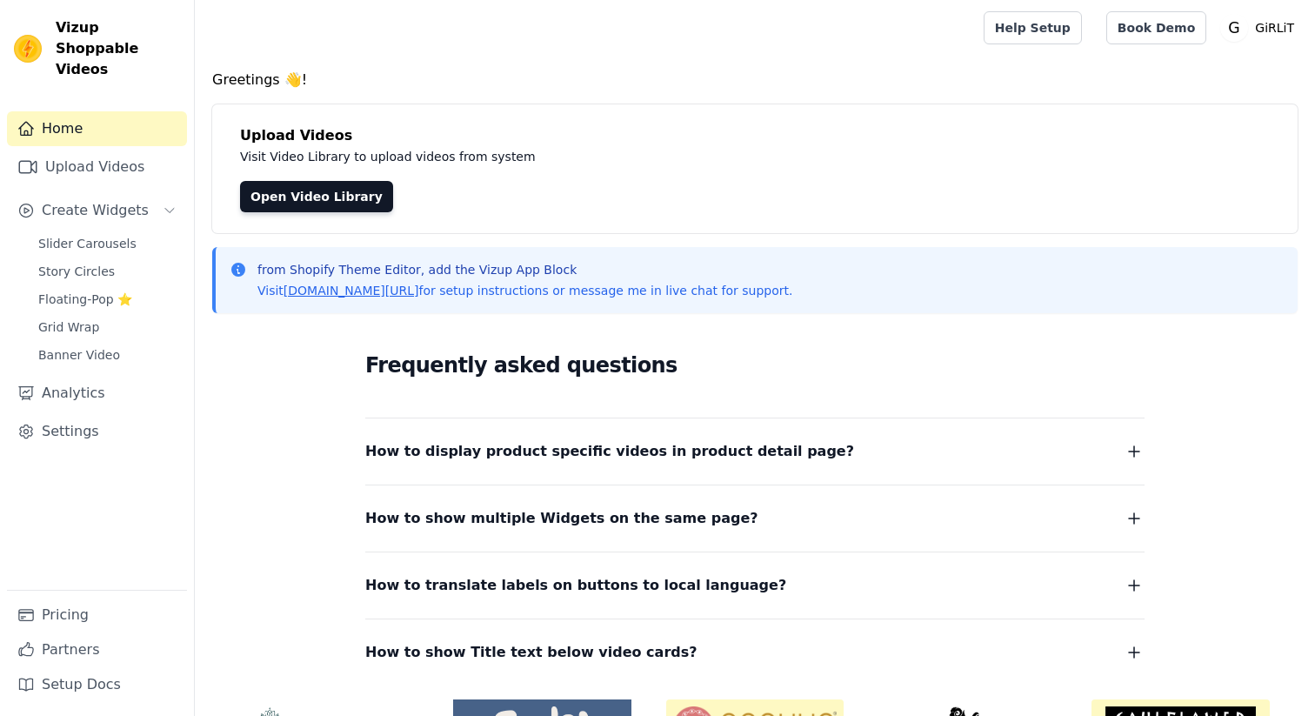 Image resolution: width=1315 pixels, height=716 pixels. What do you see at coordinates (755, 518) in the screenshot?
I see `button: How to show multiple Widgets on the same page?` at bounding box center [755, 518].